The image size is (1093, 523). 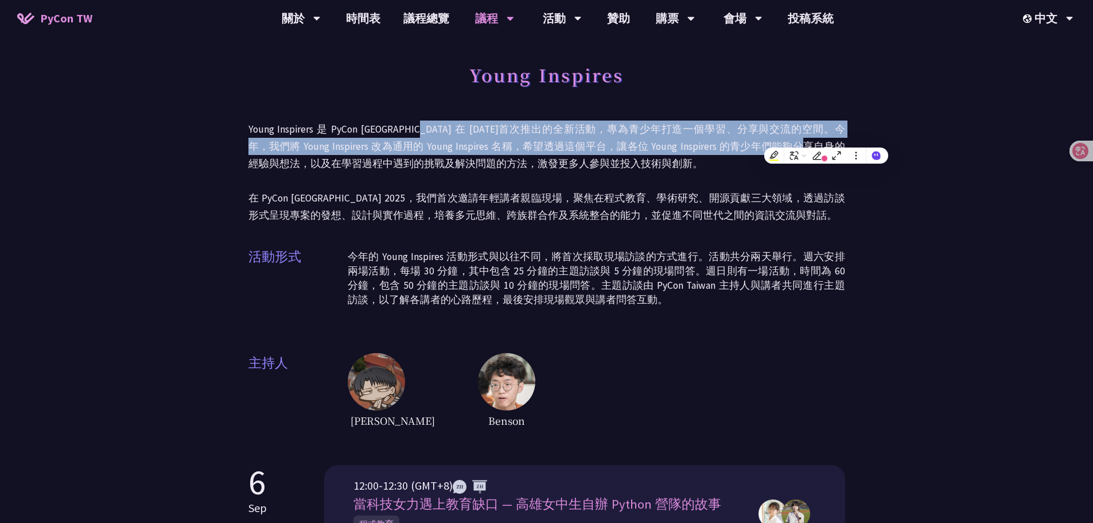 What do you see at coordinates (258, 482) in the screenshot?
I see `p: 6` at bounding box center [258, 482].